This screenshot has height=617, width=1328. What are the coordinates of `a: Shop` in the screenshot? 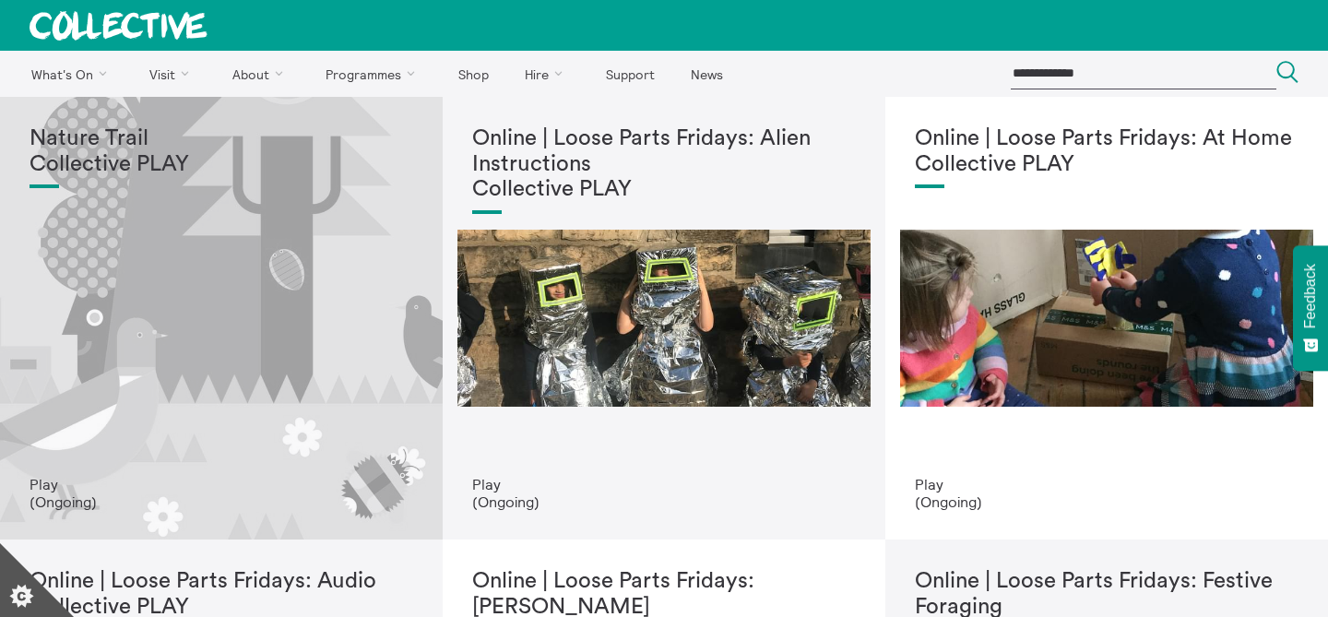 It's located at (473, 74).